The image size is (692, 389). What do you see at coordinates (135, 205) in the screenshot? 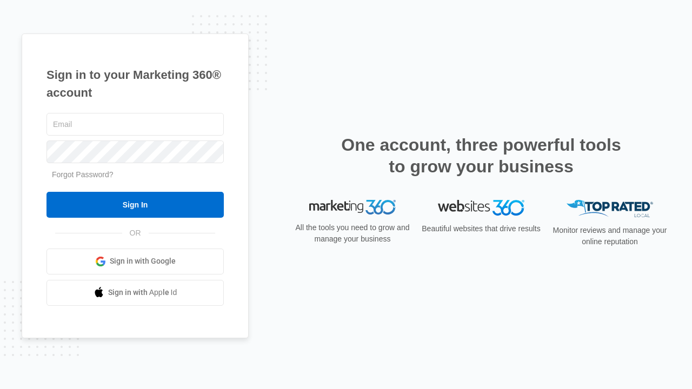
I see `input: Sign In` at bounding box center [135, 205].